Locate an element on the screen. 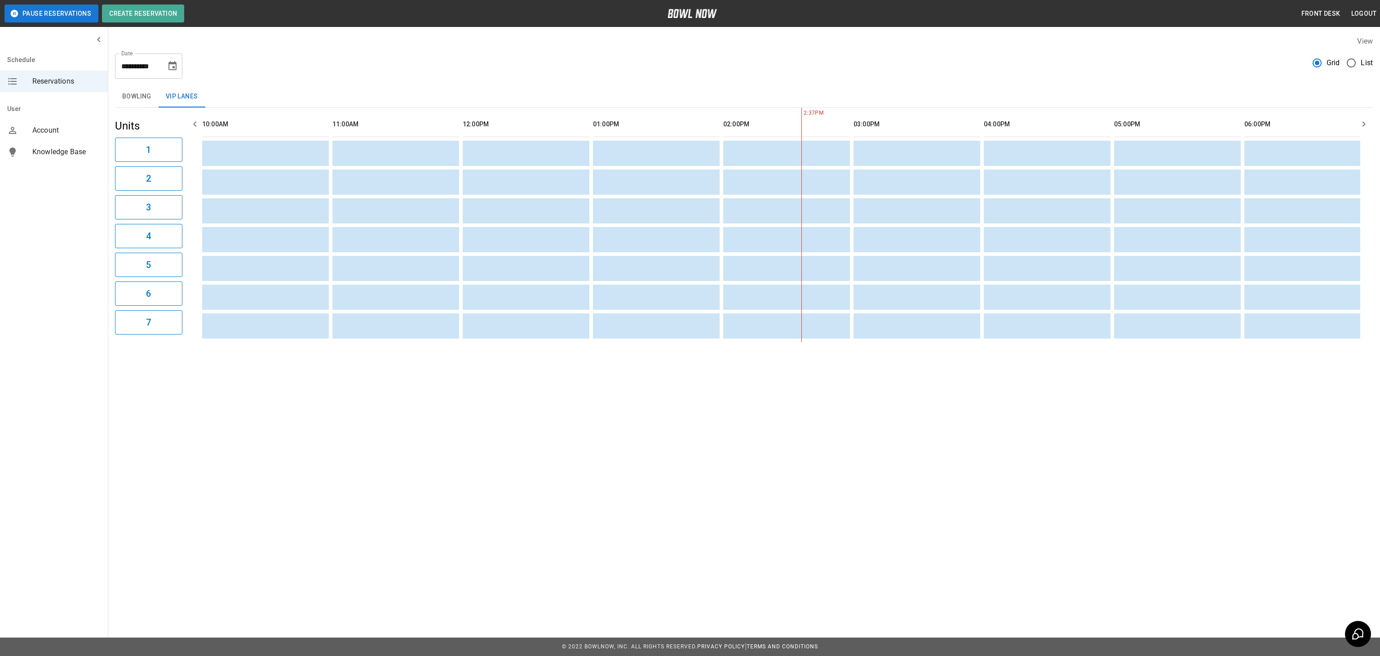 The image size is (1380, 656). h6: 7 is located at coordinates (148, 322).